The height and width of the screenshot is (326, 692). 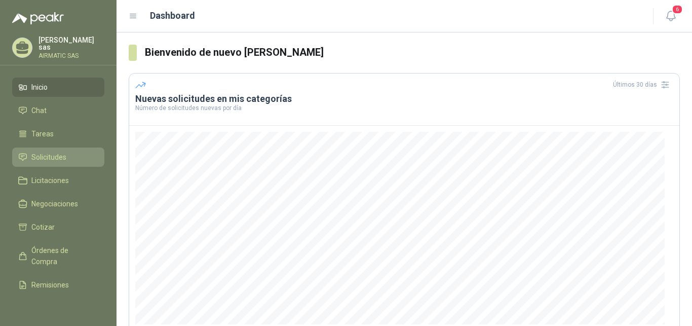 What do you see at coordinates (58, 204) in the screenshot?
I see `a: Negociaciones` at bounding box center [58, 204].